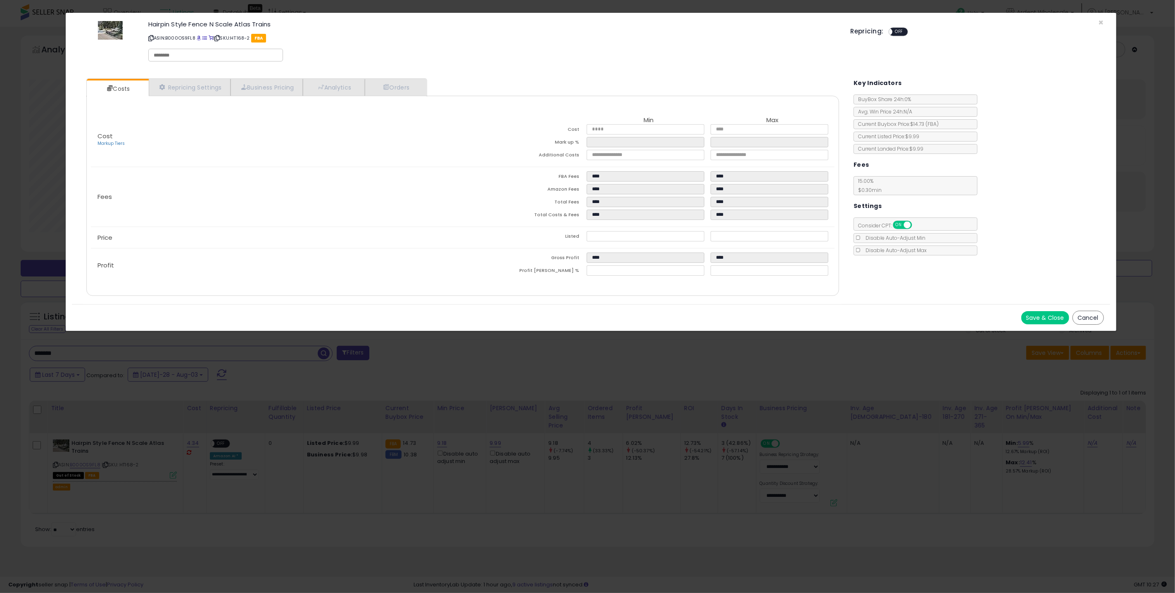 This screenshot has width=1175, height=593. I want to click on span: Disable Auto-Adjust Max, so click(894, 250).